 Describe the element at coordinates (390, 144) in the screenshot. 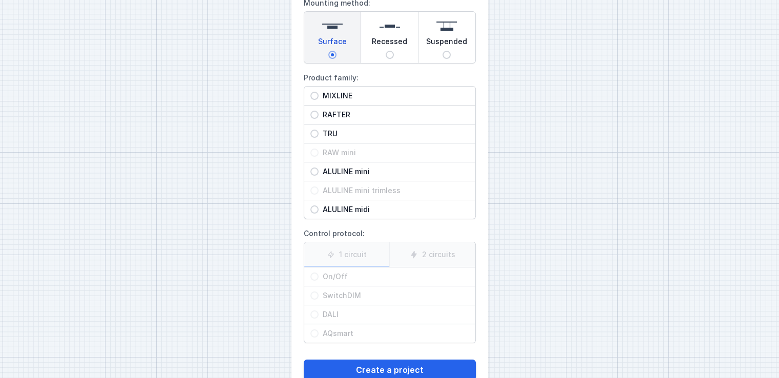

I see `label: Product family:` at that location.